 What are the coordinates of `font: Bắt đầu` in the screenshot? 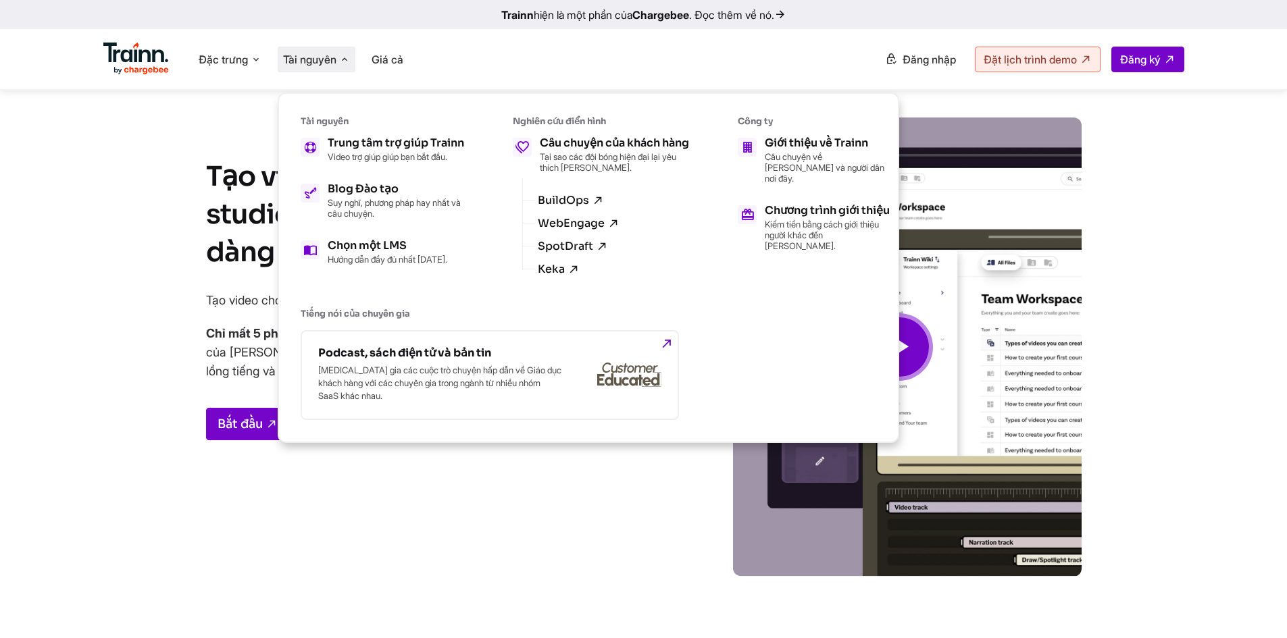 It's located at (240, 424).